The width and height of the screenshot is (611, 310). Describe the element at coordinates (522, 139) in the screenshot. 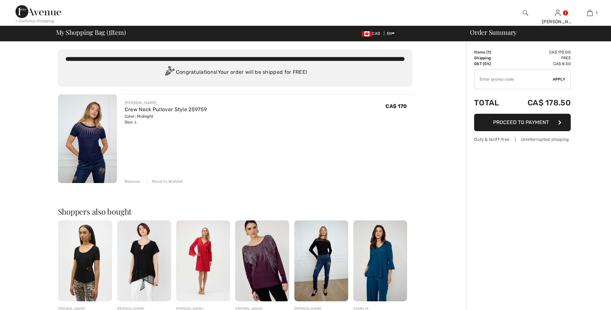

I see `div: Duty & tariff-free | Uninterrupted shipping` at that location.